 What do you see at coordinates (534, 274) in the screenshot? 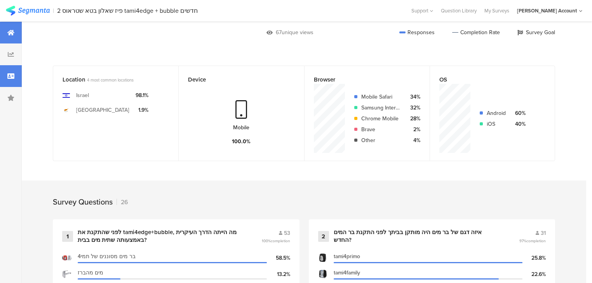
I see `div: 22.6%` at bounding box center [534, 274].